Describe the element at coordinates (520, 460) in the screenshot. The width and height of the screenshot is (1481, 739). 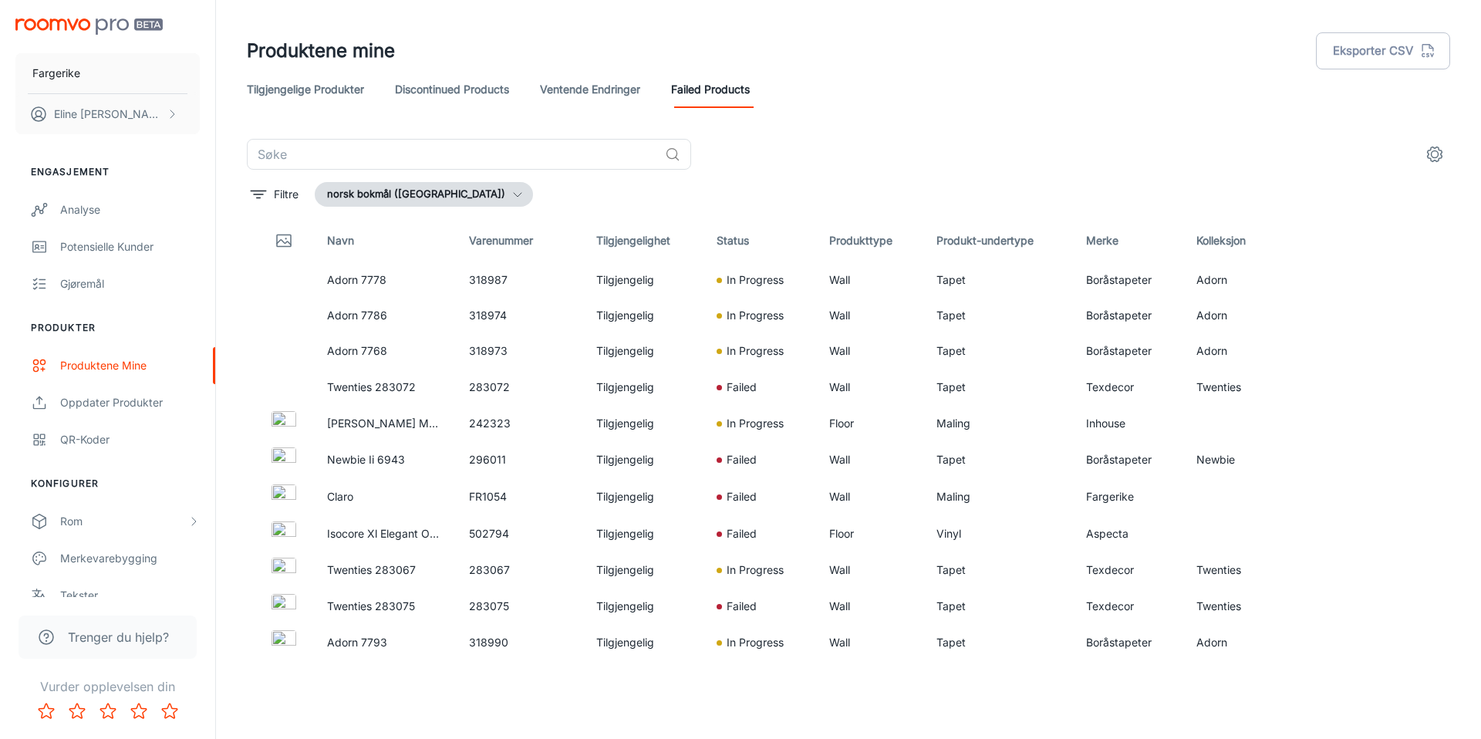
I see `td: 296011` at that location.